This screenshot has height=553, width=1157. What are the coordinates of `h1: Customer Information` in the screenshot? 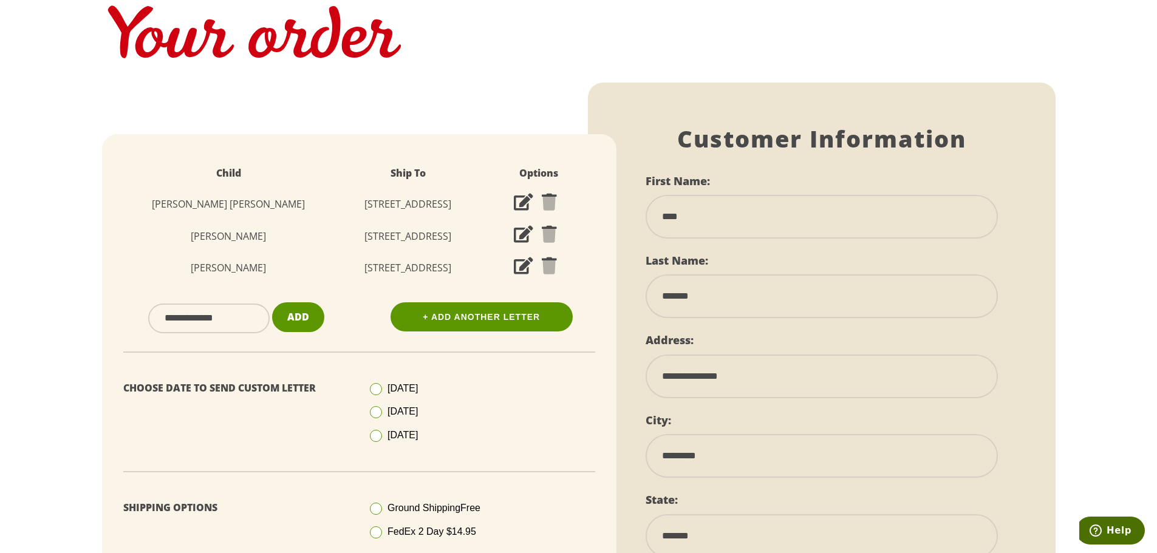 It's located at (822, 139).